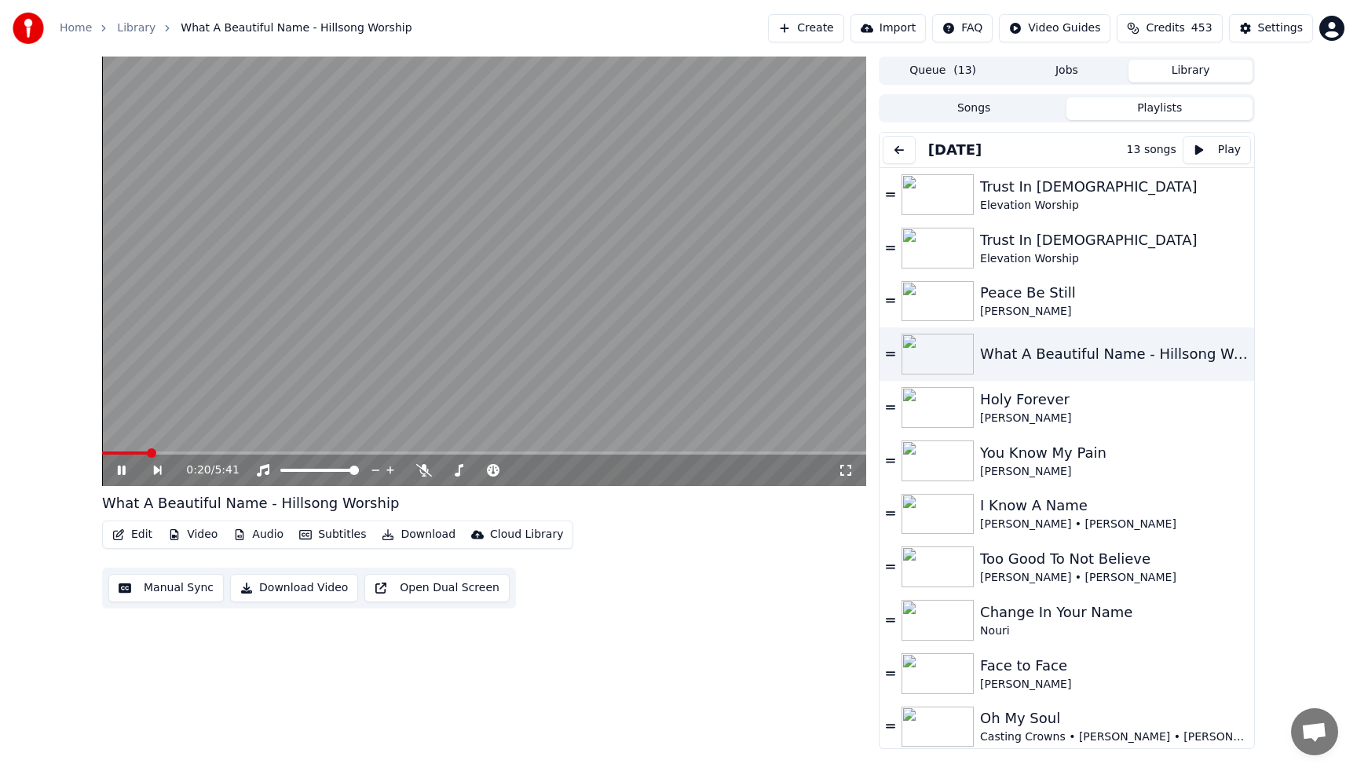 The width and height of the screenshot is (1357, 771). I want to click on div: Peace Be Still, so click(1114, 293).